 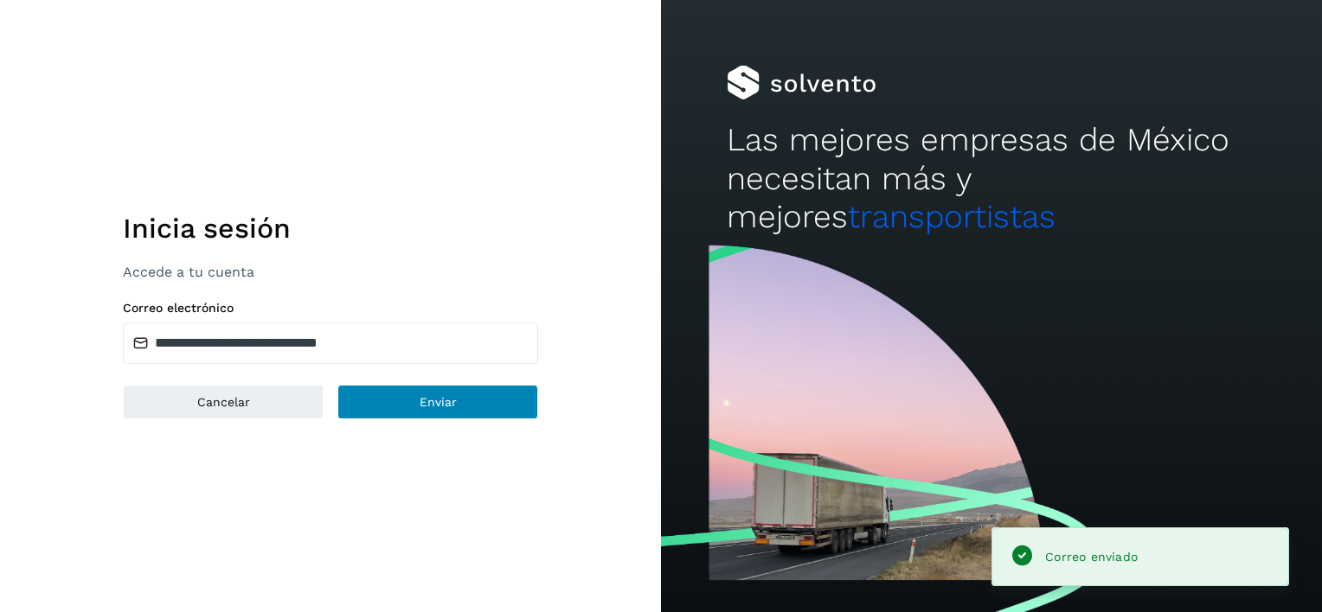 What do you see at coordinates (330, 308) in the screenshot?
I see `label: Correo electrónico` at bounding box center [330, 308].